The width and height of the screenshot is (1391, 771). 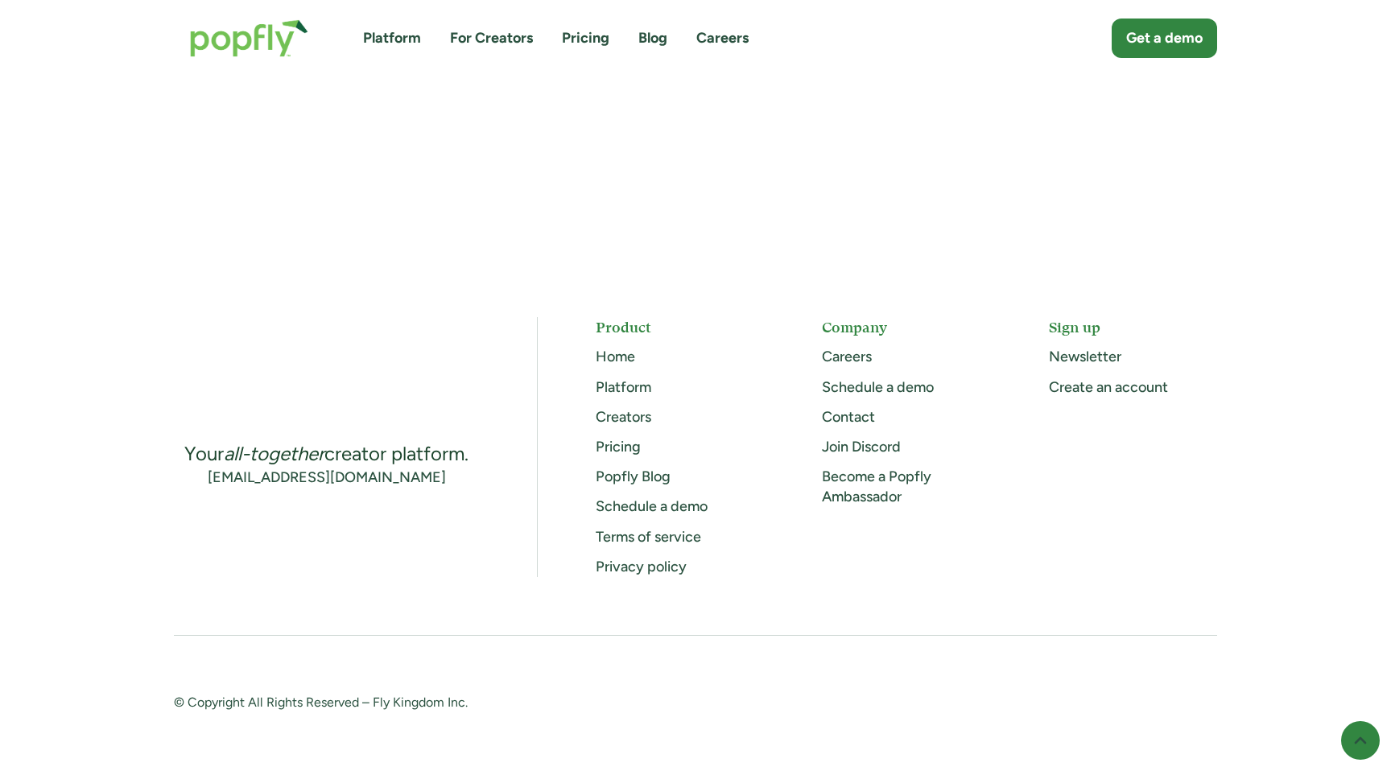 What do you see at coordinates (633, 477) in the screenshot?
I see `a: Popfly Blog` at bounding box center [633, 477].